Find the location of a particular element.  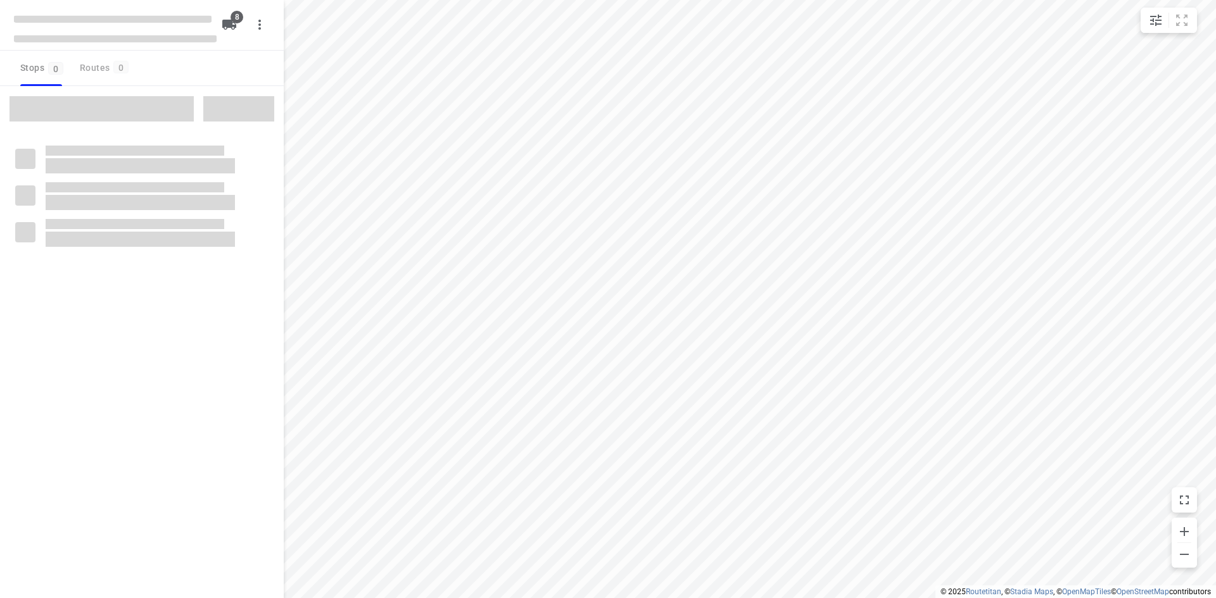

div: small contained button group is located at coordinates (1168, 20).